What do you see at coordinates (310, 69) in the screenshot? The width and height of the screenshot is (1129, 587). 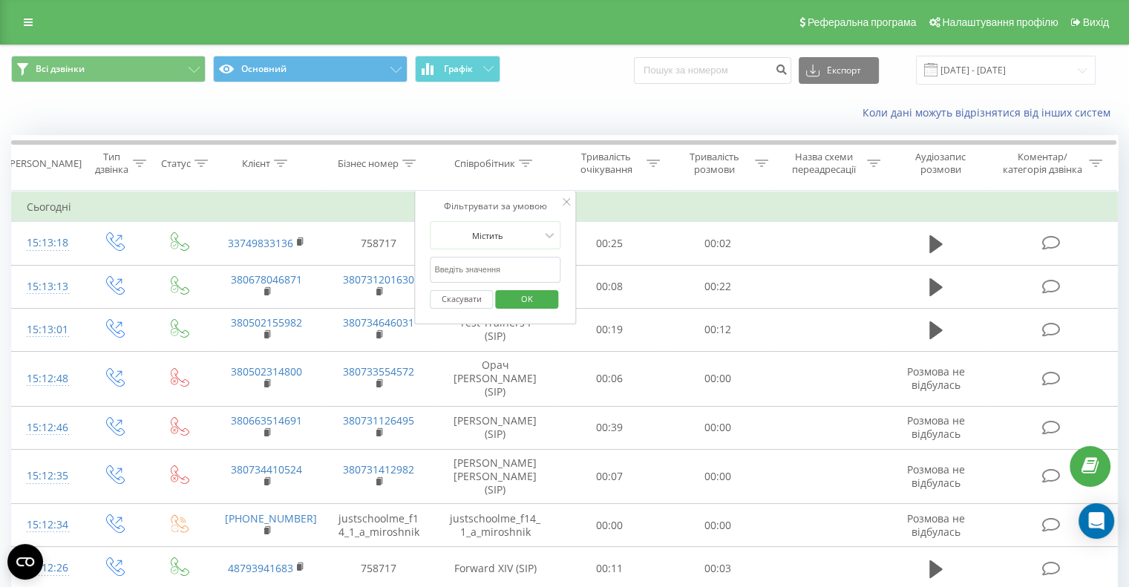 I see `button: Основний` at bounding box center [310, 69].